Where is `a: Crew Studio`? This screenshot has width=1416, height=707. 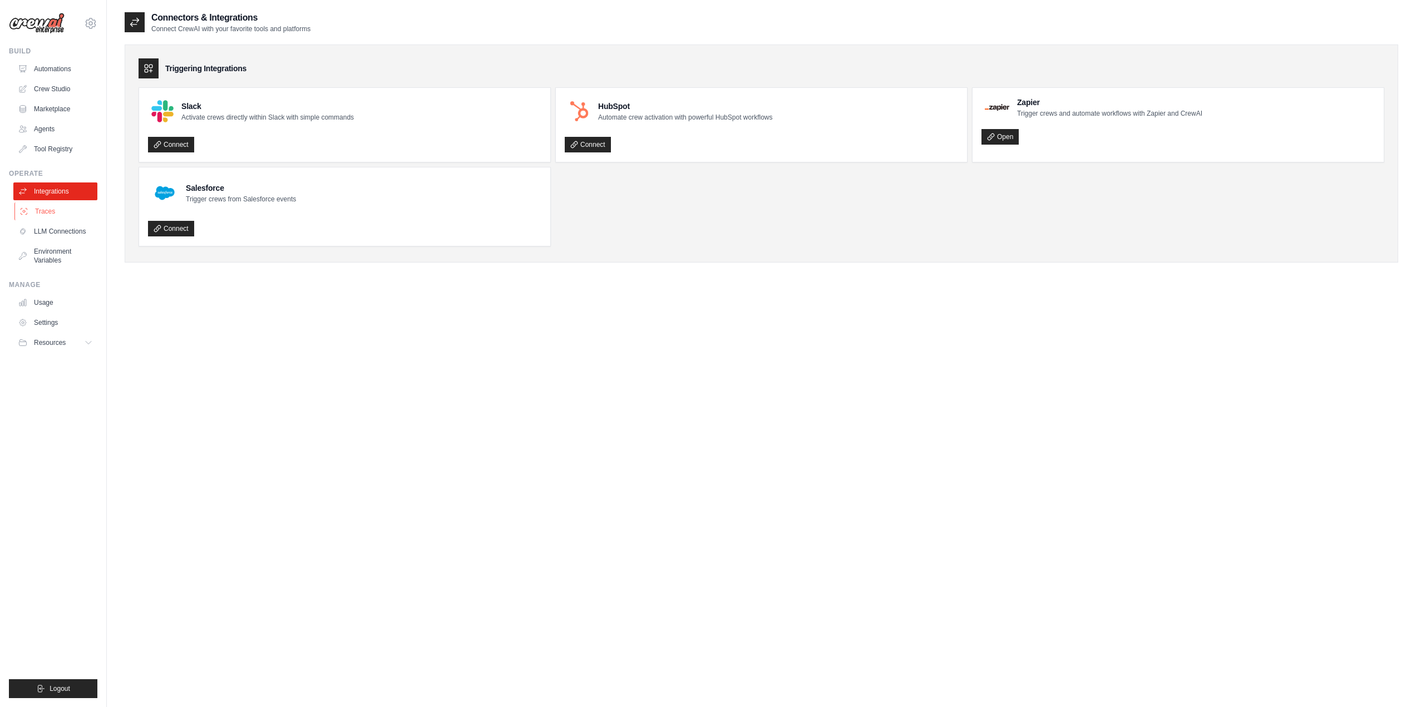 a: Crew Studio is located at coordinates (55, 89).